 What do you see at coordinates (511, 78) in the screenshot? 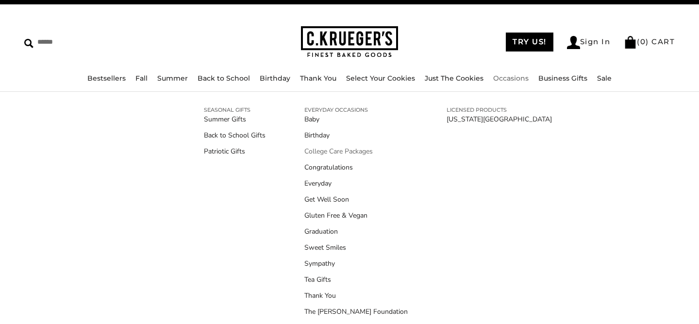
I see `a: Occasions` at bounding box center [511, 78].